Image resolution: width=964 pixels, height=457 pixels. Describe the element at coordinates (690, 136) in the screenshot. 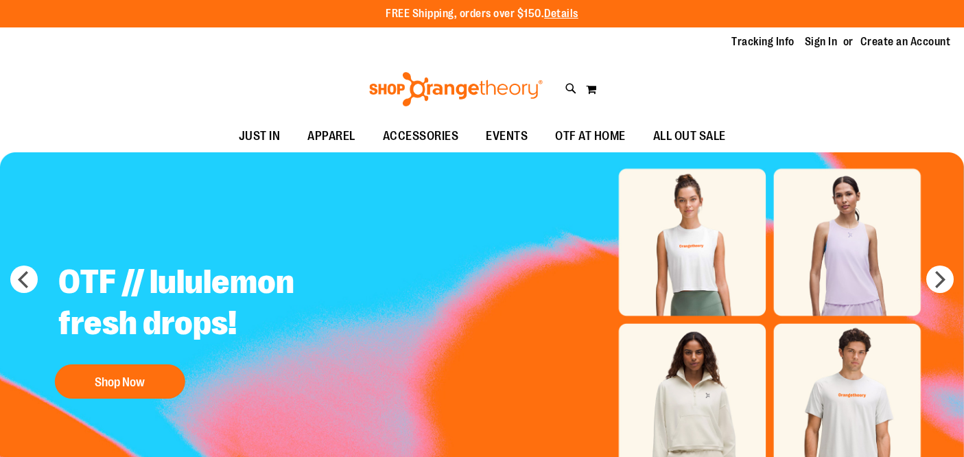

I see `span: ALL OUT SALE` at that location.